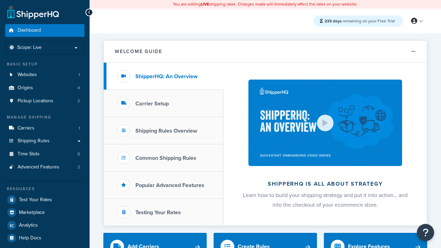 The image size is (441, 248). Describe the element at coordinates (45, 128) in the screenshot. I see `li: Carriers` at that location.